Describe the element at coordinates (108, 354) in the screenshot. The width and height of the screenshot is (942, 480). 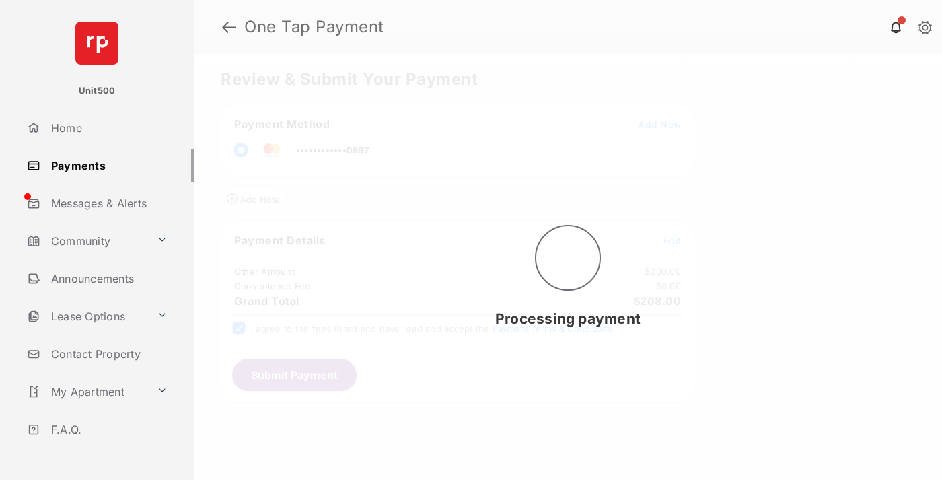
I see `a: Contact Property` at that location.